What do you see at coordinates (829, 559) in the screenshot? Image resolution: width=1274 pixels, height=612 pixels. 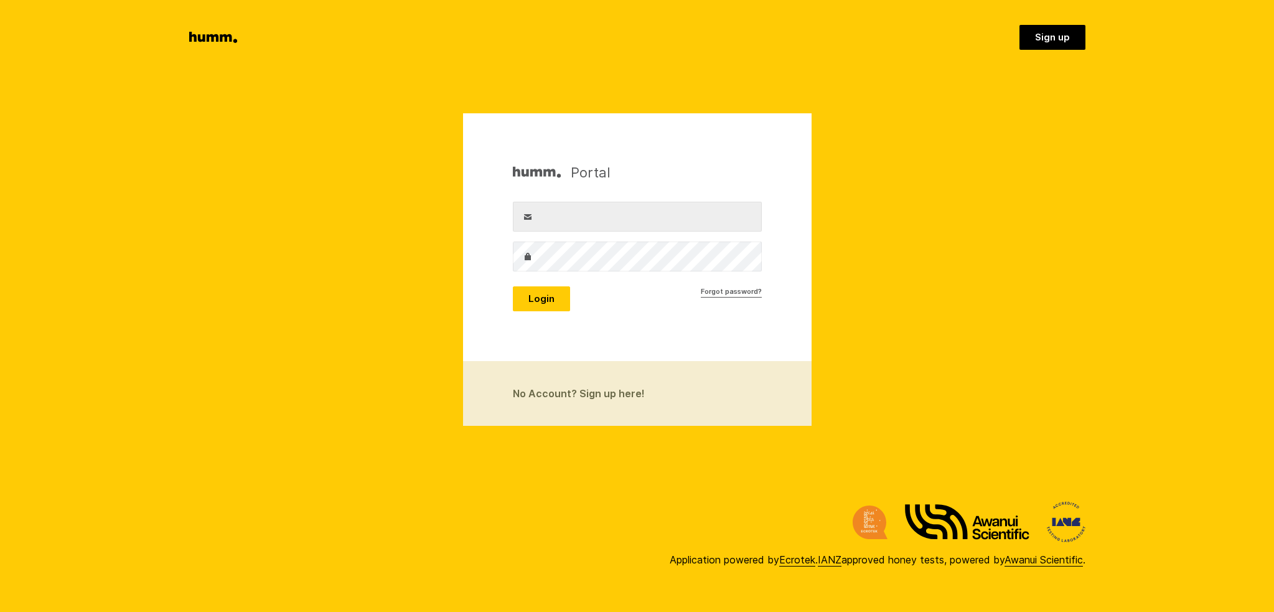 I see `a: IANZ` at bounding box center [829, 559].